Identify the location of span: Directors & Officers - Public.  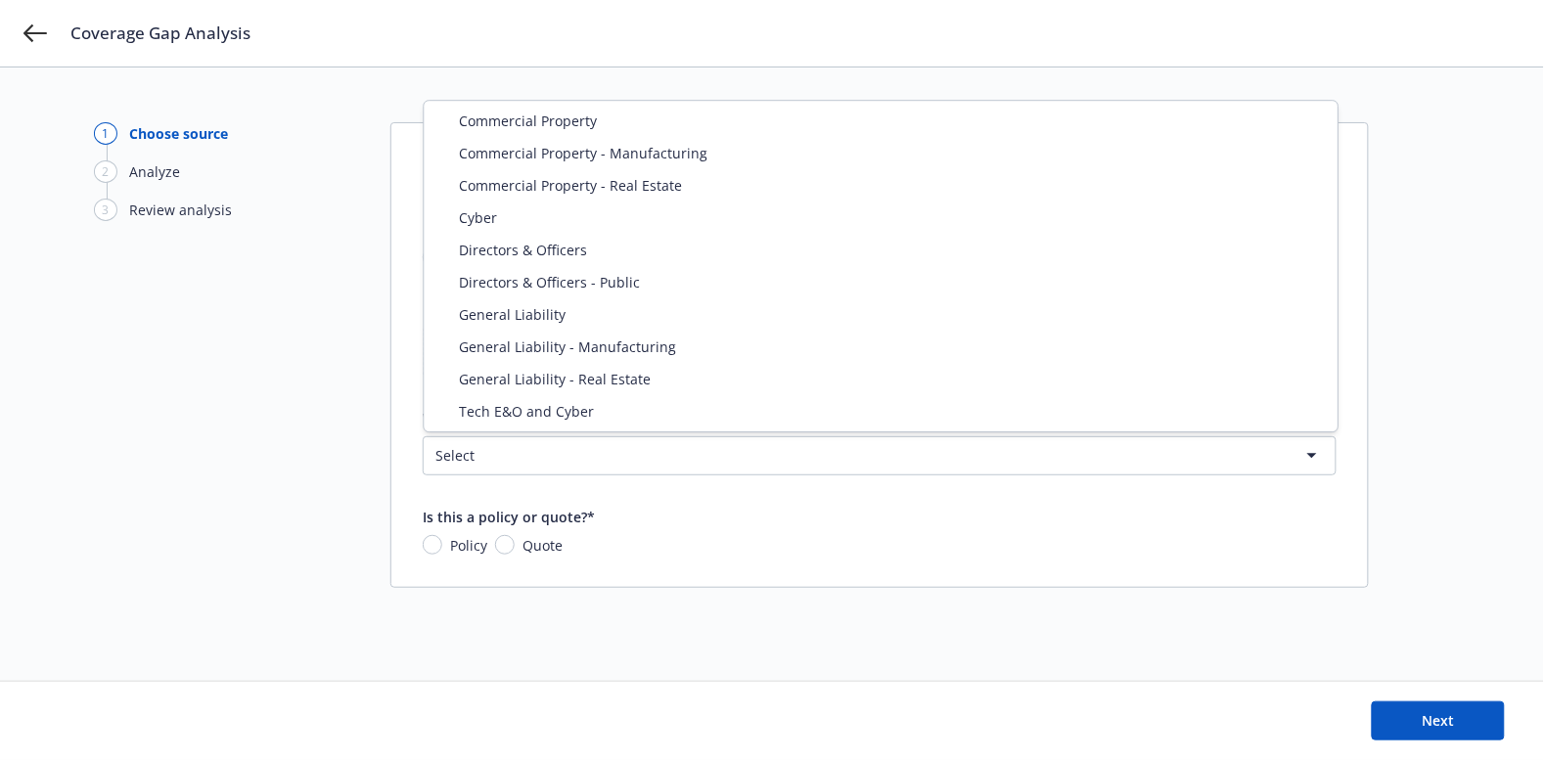
(550, 282).